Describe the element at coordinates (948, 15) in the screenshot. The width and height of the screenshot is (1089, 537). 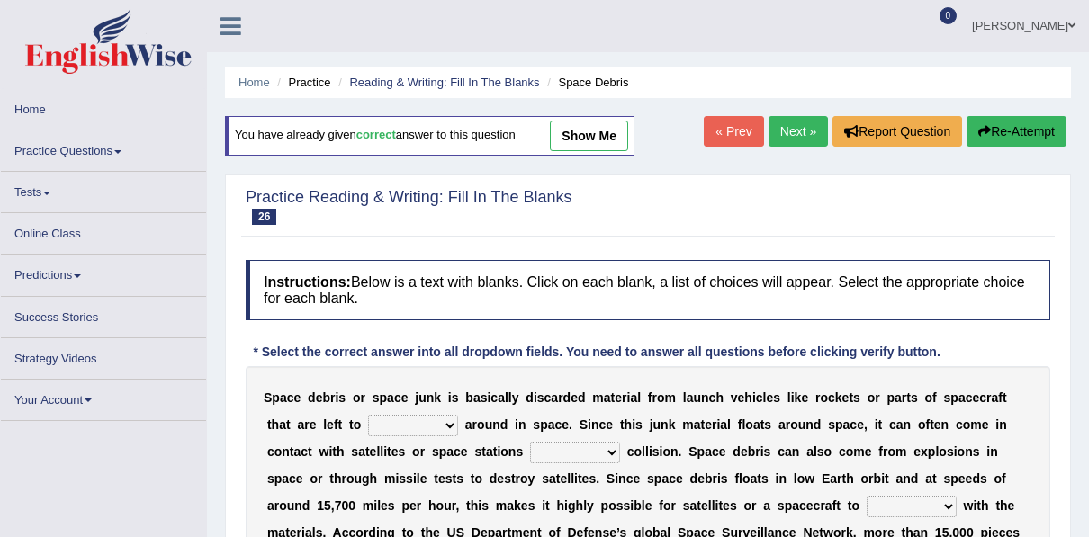
I see `span: 0` at that location.